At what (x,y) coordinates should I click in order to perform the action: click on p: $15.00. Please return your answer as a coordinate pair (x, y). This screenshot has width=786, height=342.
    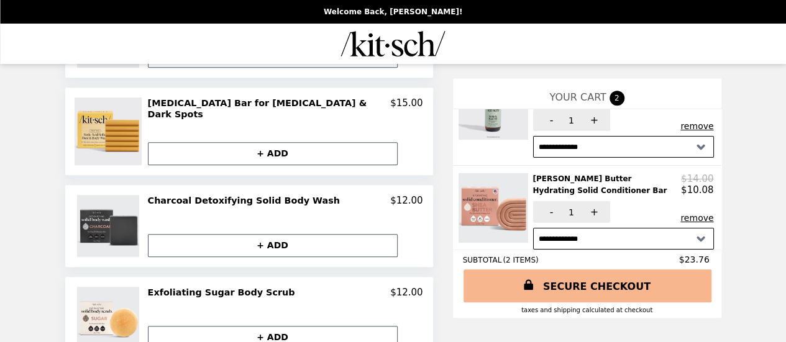
    Looking at the image, I should click on (406, 109).